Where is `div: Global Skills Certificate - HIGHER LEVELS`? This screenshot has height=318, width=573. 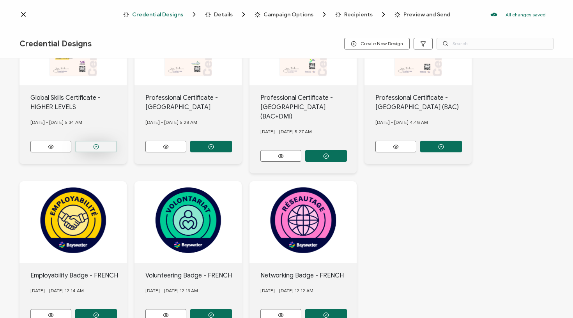 div: Global Skills Certificate - HIGHER LEVELS is located at coordinates (79, 103).